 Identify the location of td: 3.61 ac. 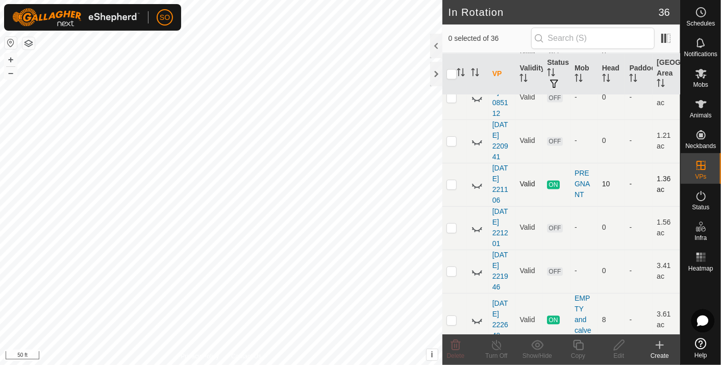
(666, 320).